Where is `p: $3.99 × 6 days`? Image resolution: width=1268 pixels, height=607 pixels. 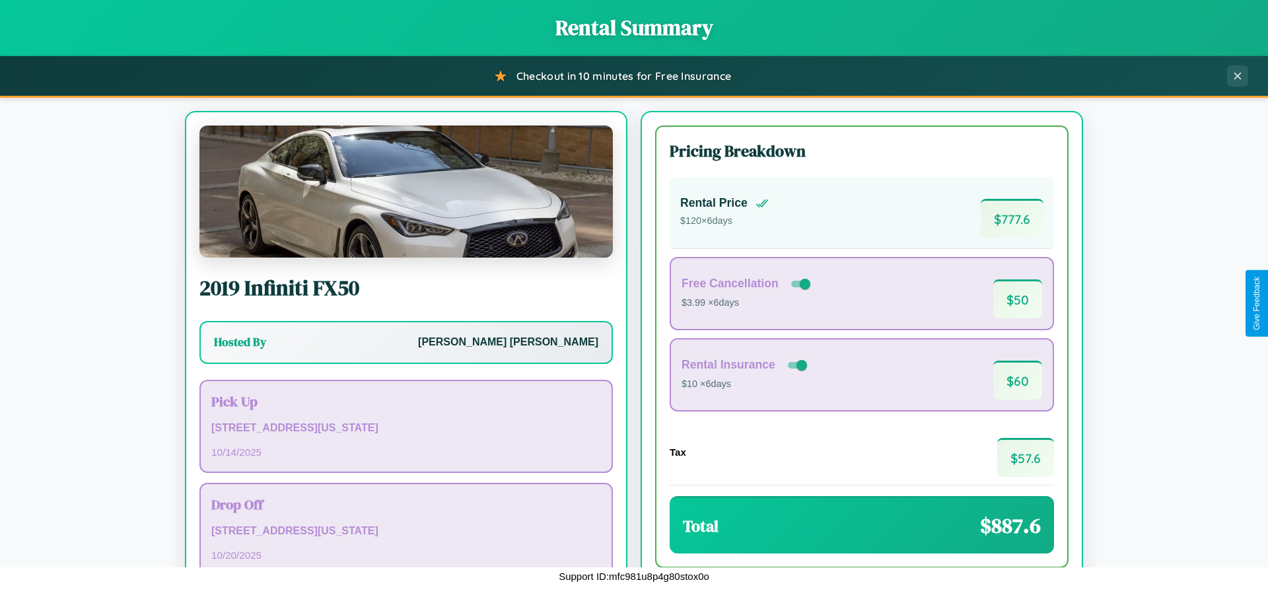
p: $3.99 × 6 days is located at coordinates (747, 303).